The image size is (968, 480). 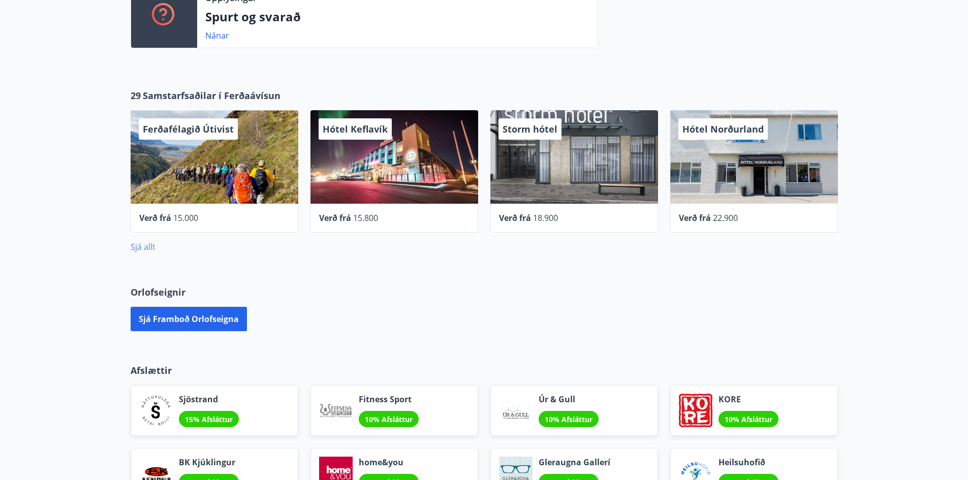 What do you see at coordinates (389, 463) in the screenshot?
I see `span: home&you` at bounding box center [389, 463].